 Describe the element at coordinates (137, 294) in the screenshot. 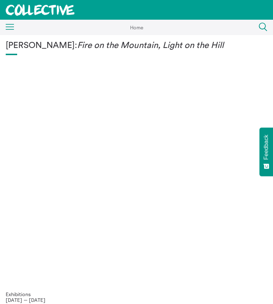

I see `p: Exhibitions` at that location.